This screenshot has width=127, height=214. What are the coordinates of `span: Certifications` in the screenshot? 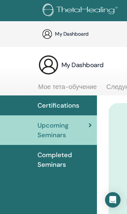 It's located at (58, 106).